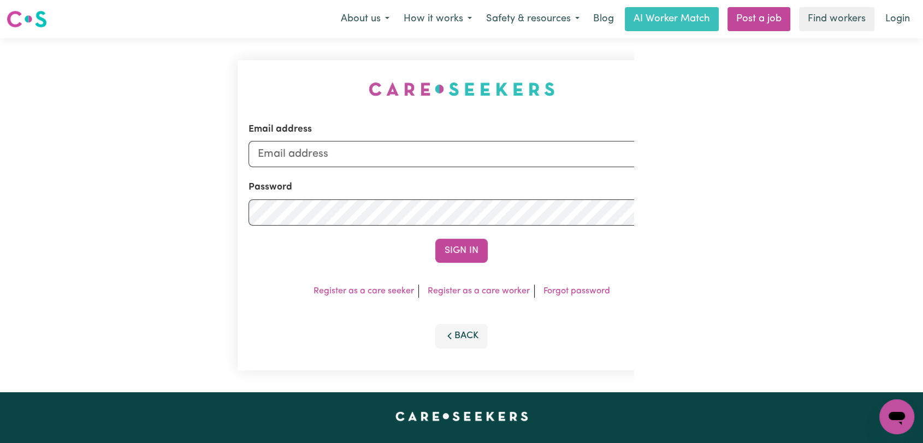 This screenshot has width=923, height=443. What do you see at coordinates (577, 291) in the screenshot?
I see `a: Forgot password` at bounding box center [577, 291].